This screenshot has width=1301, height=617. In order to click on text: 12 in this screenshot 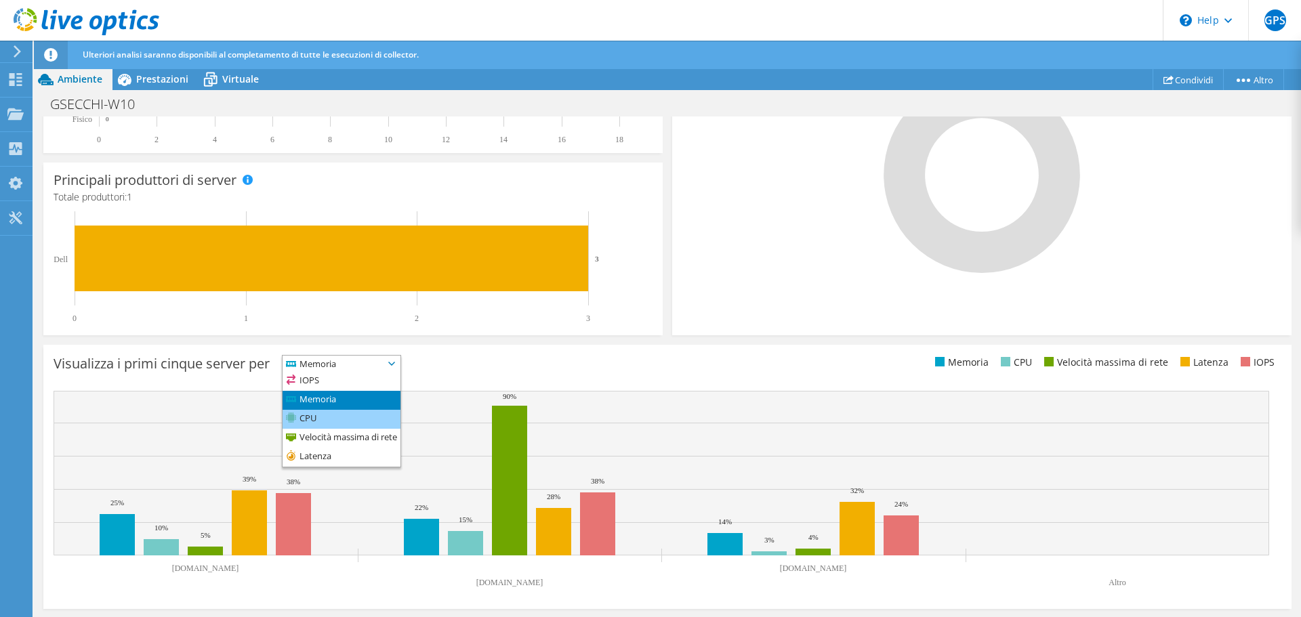, I will do `click(446, 140)`.